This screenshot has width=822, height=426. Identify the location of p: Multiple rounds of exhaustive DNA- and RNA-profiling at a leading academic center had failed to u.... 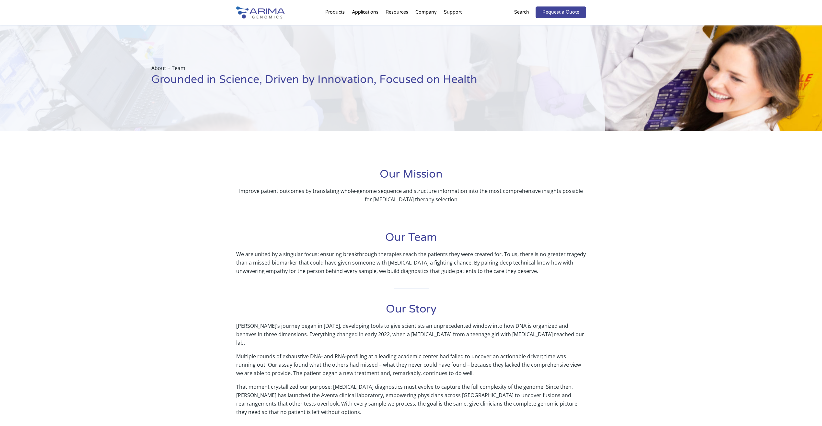
(411, 367).